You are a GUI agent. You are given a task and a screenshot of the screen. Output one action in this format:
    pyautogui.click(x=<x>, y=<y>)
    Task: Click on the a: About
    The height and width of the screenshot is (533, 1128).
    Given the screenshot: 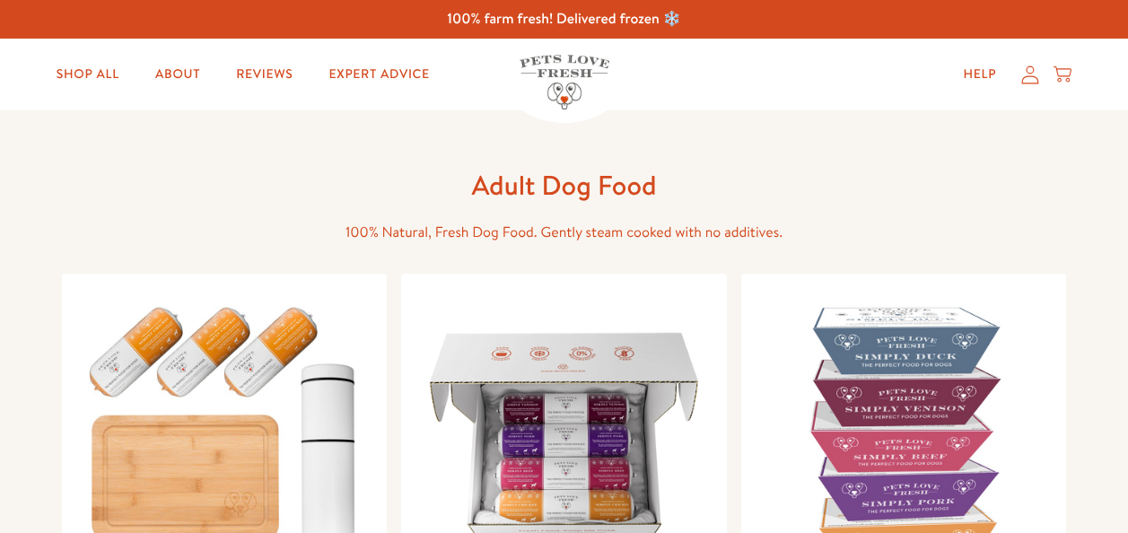 What is the action you would take?
    pyautogui.click(x=178, y=75)
    